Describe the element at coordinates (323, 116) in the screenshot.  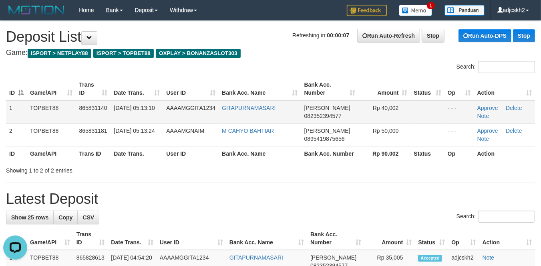
I see `span: Copy 082352394577 to clipboard` at that location.